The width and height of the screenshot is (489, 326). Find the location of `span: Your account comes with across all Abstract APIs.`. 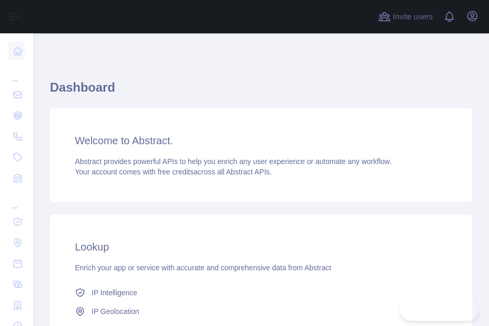

span: Your account comes with across all Abstract APIs. is located at coordinates (173, 172).